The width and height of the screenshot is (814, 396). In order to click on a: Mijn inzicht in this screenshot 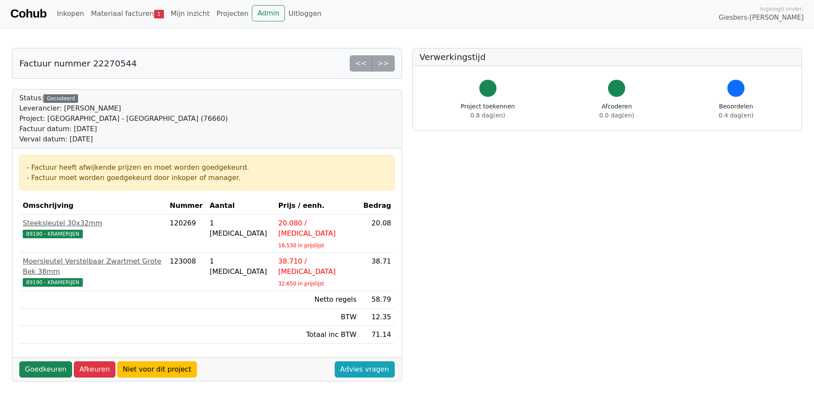, I will do `click(190, 14)`.